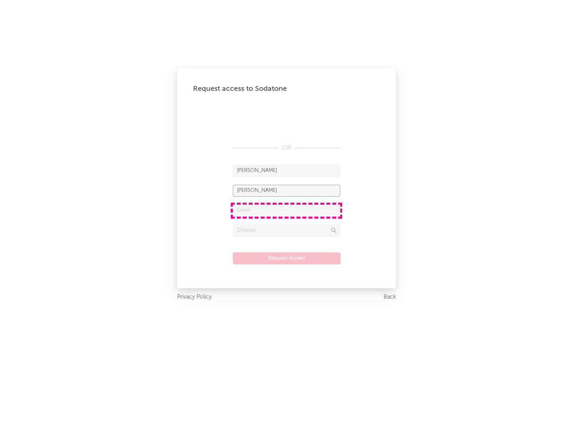  I want to click on input: Last Name, so click(286, 191).